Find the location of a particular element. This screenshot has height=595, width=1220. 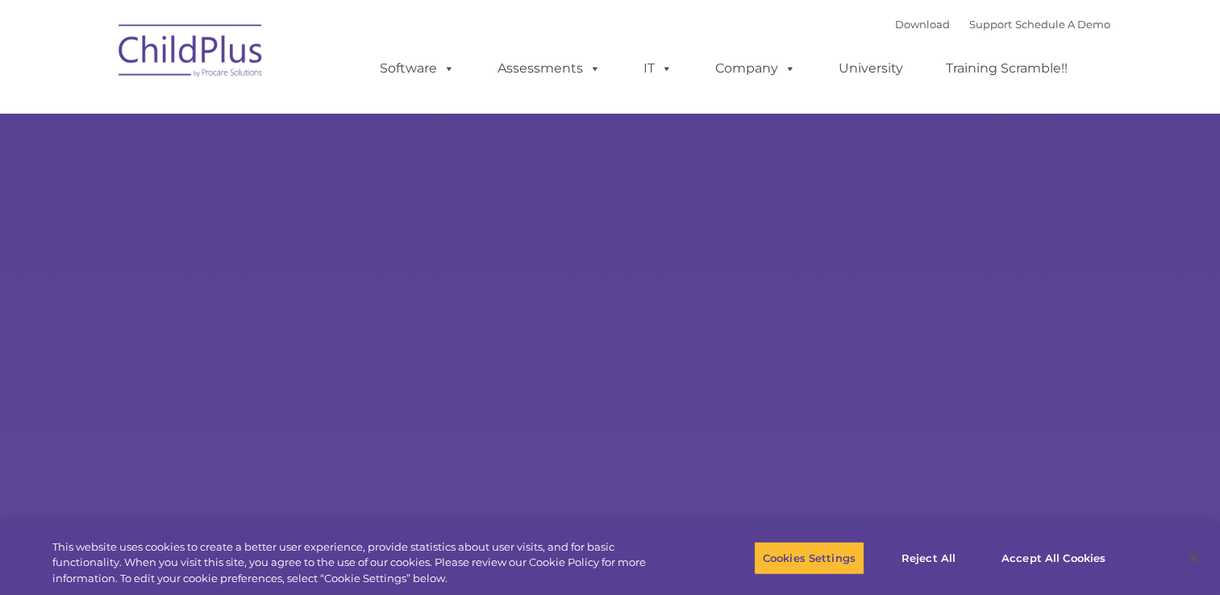

button: Cookies Settings is located at coordinates (809, 558).